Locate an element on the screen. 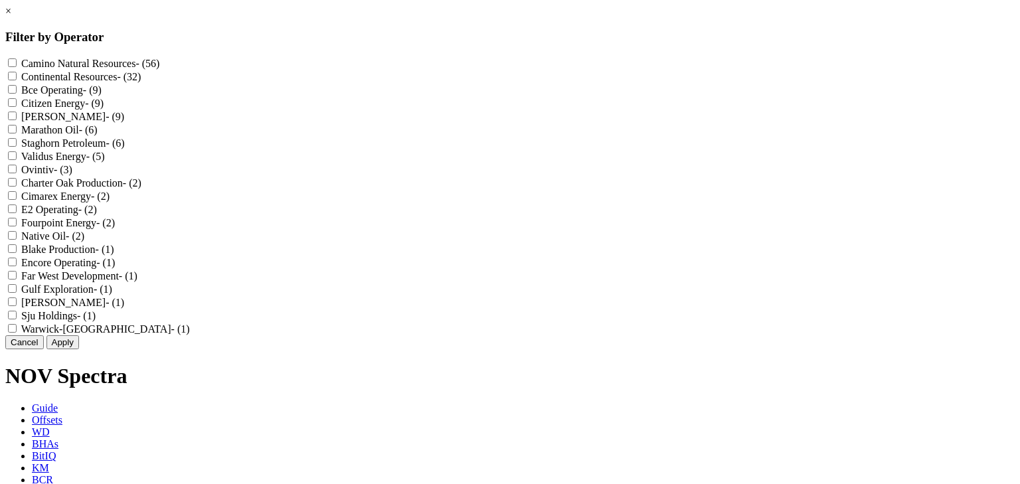 This screenshot has height=484, width=1020. h1: NOV Spectra is located at coordinates (510, 376).